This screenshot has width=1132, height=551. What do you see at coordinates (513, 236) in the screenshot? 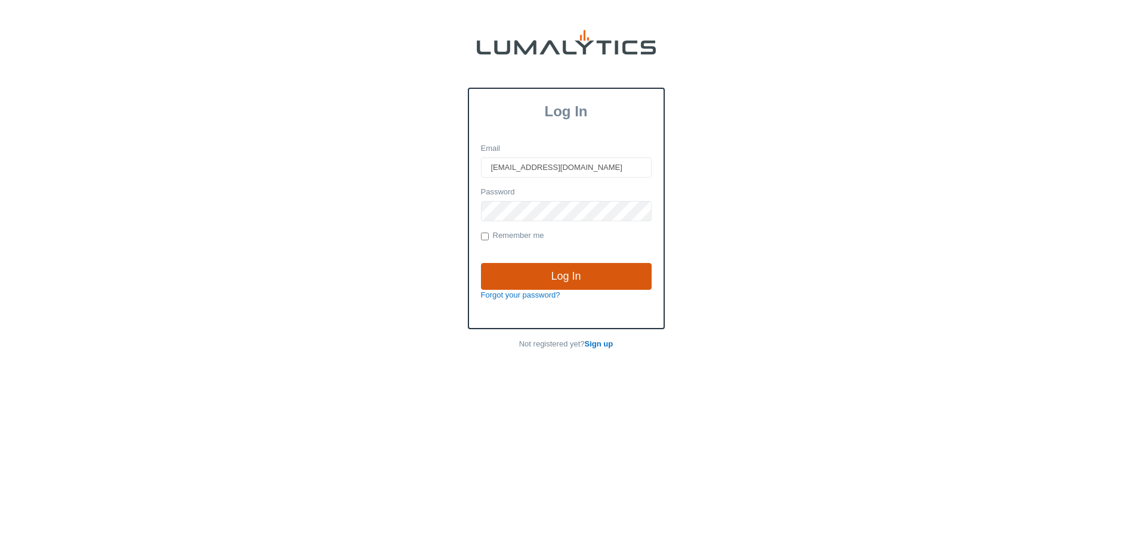
I see `label: Remember me` at bounding box center [513, 236].